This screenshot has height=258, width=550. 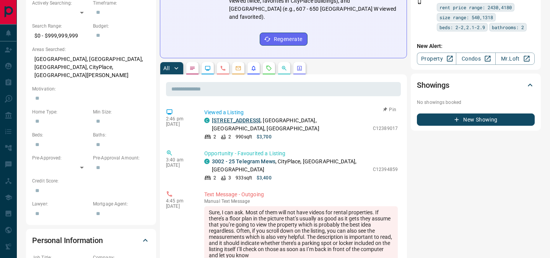 What do you see at coordinates (91, 240) in the screenshot?
I see `div: Personal Information` at bounding box center [91, 240].